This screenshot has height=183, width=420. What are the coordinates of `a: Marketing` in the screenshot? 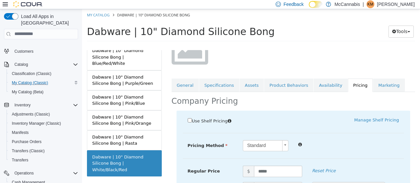 It's located at (307, 76).